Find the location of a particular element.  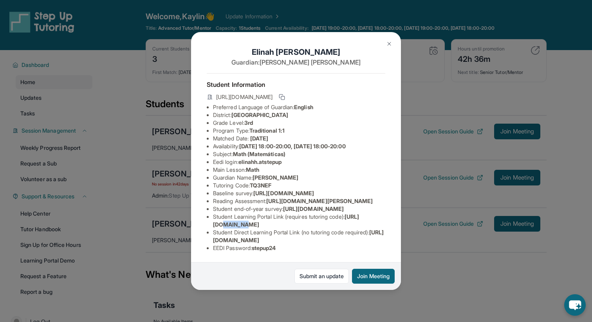

li: District: is located at coordinates (299, 115).